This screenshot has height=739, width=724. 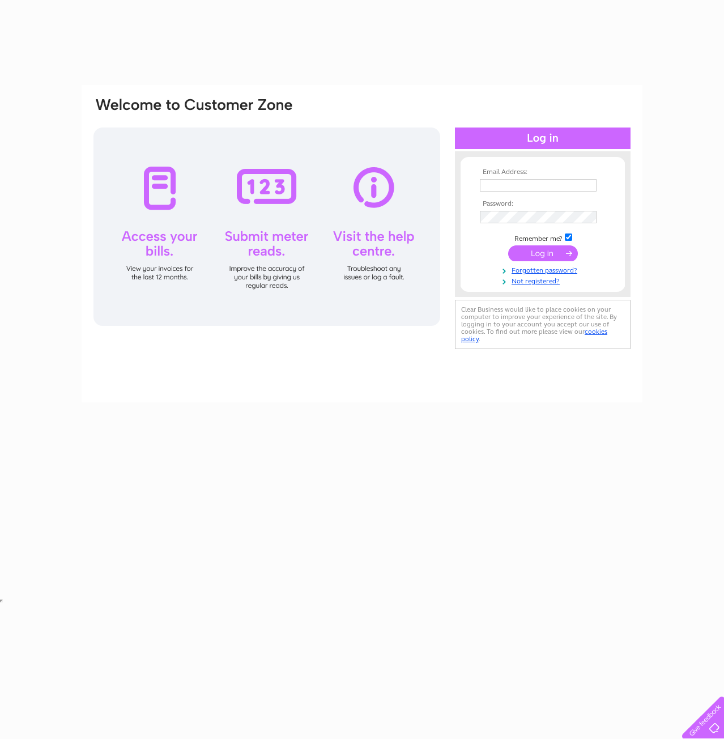 What do you see at coordinates (543, 237) in the screenshot?
I see `td: Remember me?` at bounding box center [543, 237].